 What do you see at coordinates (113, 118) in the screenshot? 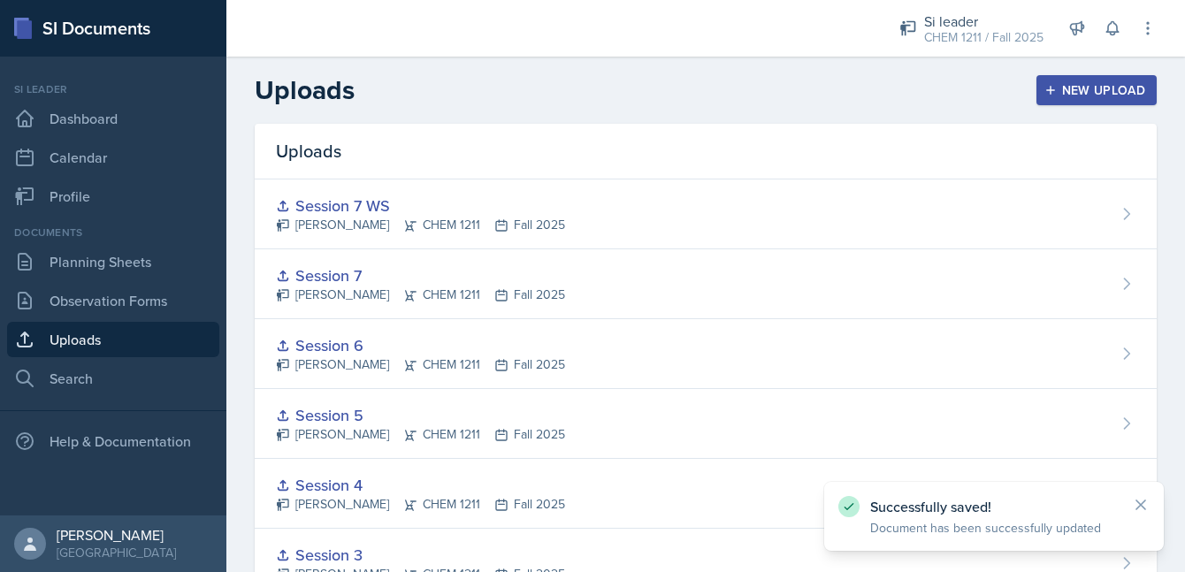
I see `a: Dashboard` at bounding box center [113, 118].